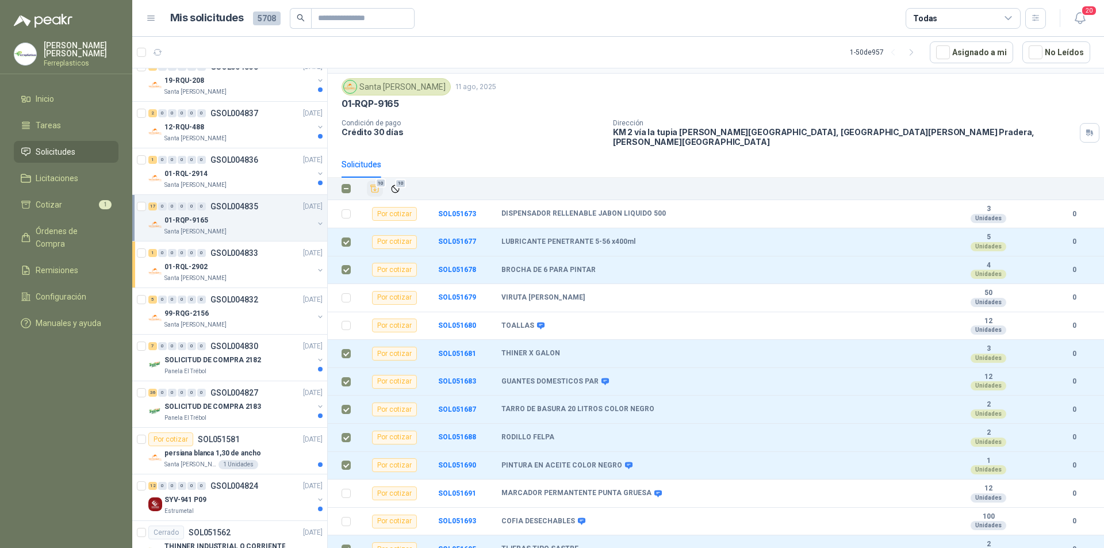  What do you see at coordinates (457, 325) in the screenshot?
I see `a: SOL051680` at bounding box center [457, 325].